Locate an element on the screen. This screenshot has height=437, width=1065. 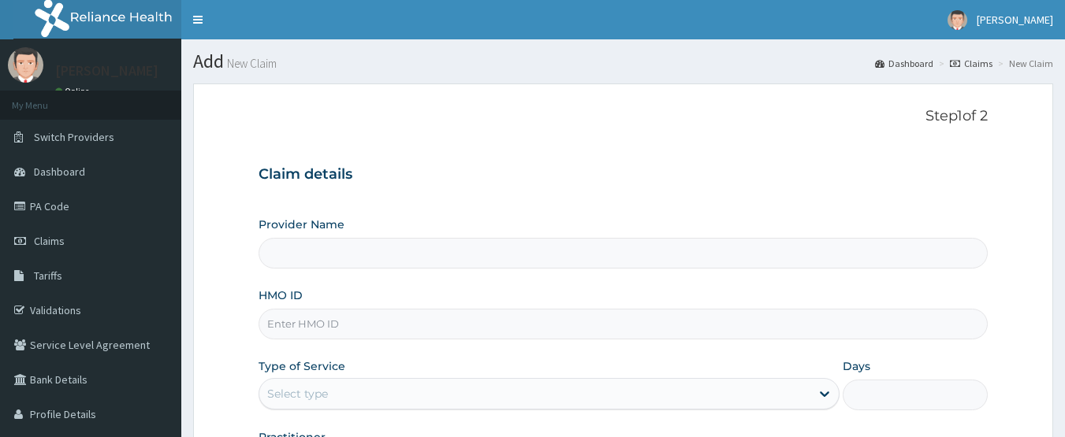
span: Tariffs is located at coordinates (48, 276).